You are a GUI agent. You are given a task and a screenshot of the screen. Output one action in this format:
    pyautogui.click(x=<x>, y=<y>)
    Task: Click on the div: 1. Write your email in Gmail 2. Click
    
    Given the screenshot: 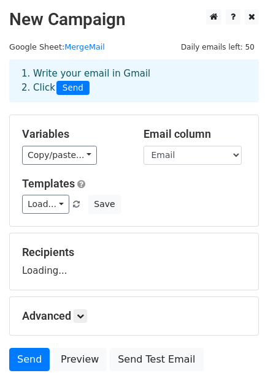 What is the action you would take?
    pyautogui.click(x=134, y=81)
    